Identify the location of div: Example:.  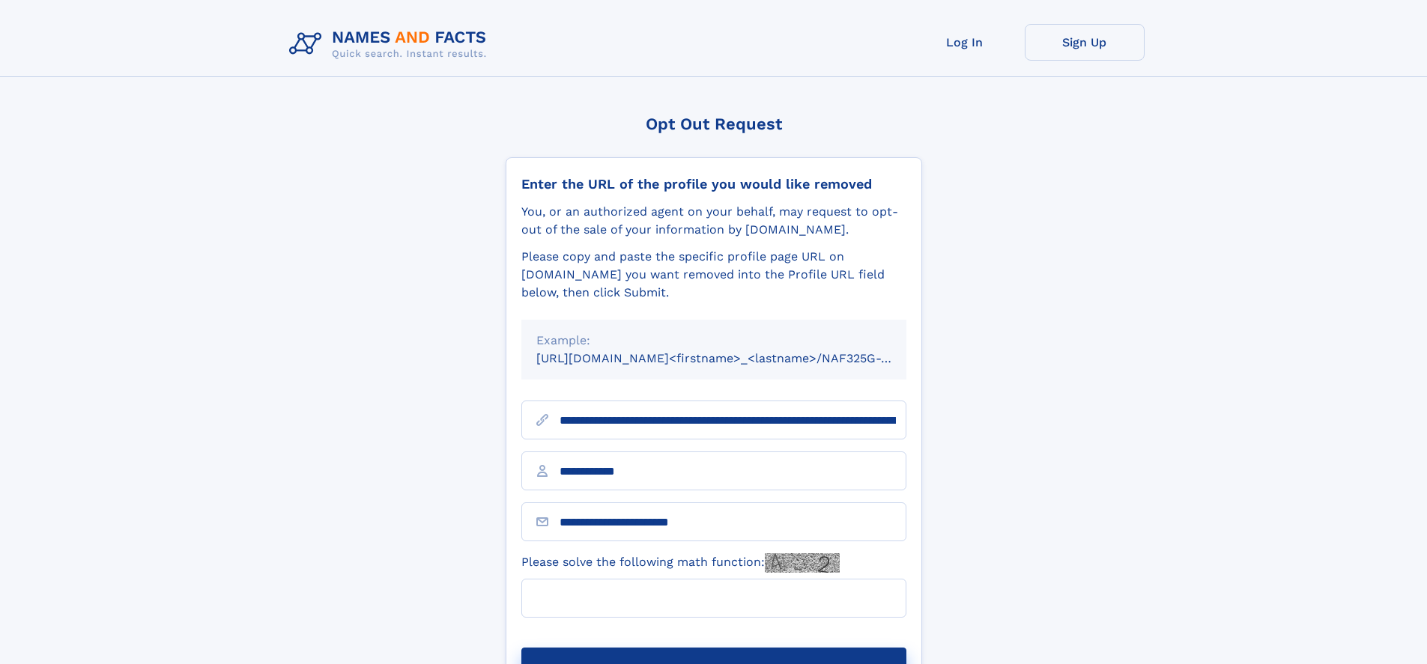
(714, 341).